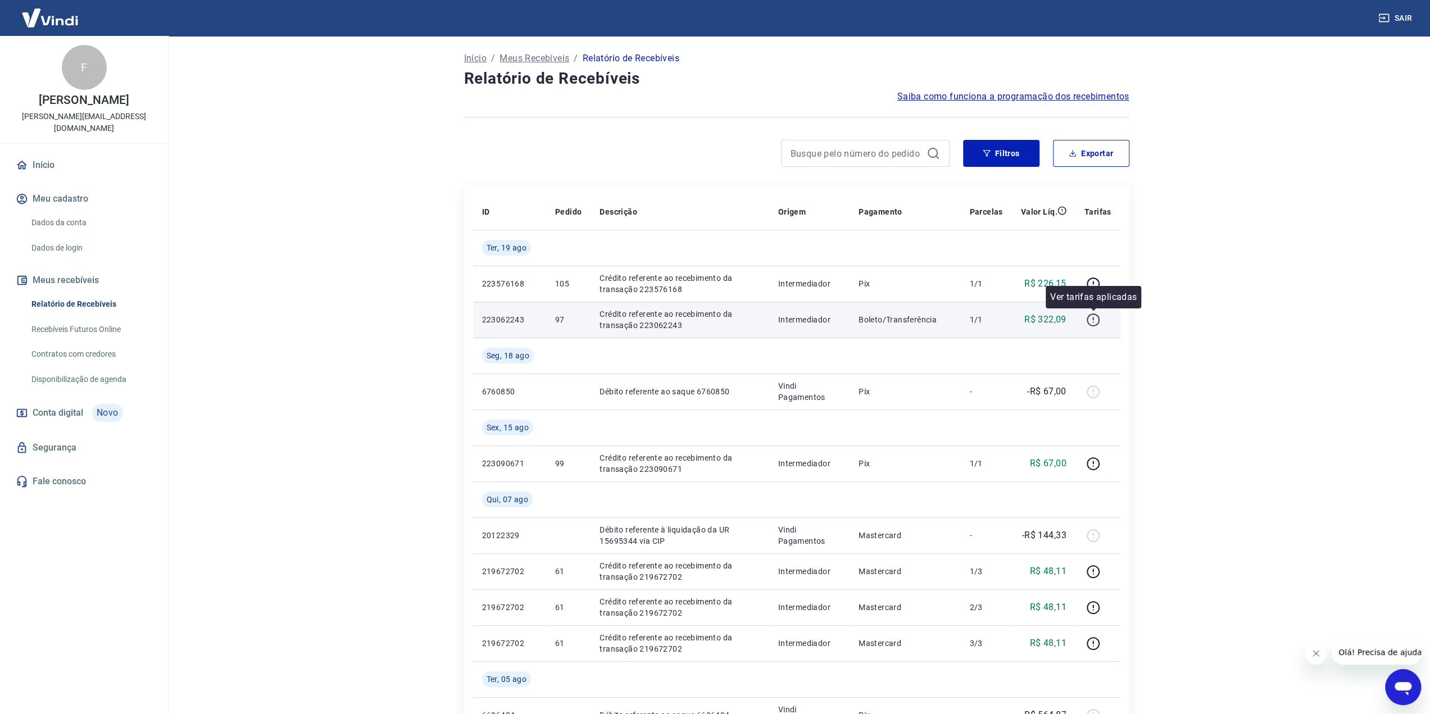 Image resolution: width=1430 pixels, height=714 pixels. What do you see at coordinates (84, 413) in the screenshot?
I see `a: Conta digitalNovo` at bounding box center [84, 413].